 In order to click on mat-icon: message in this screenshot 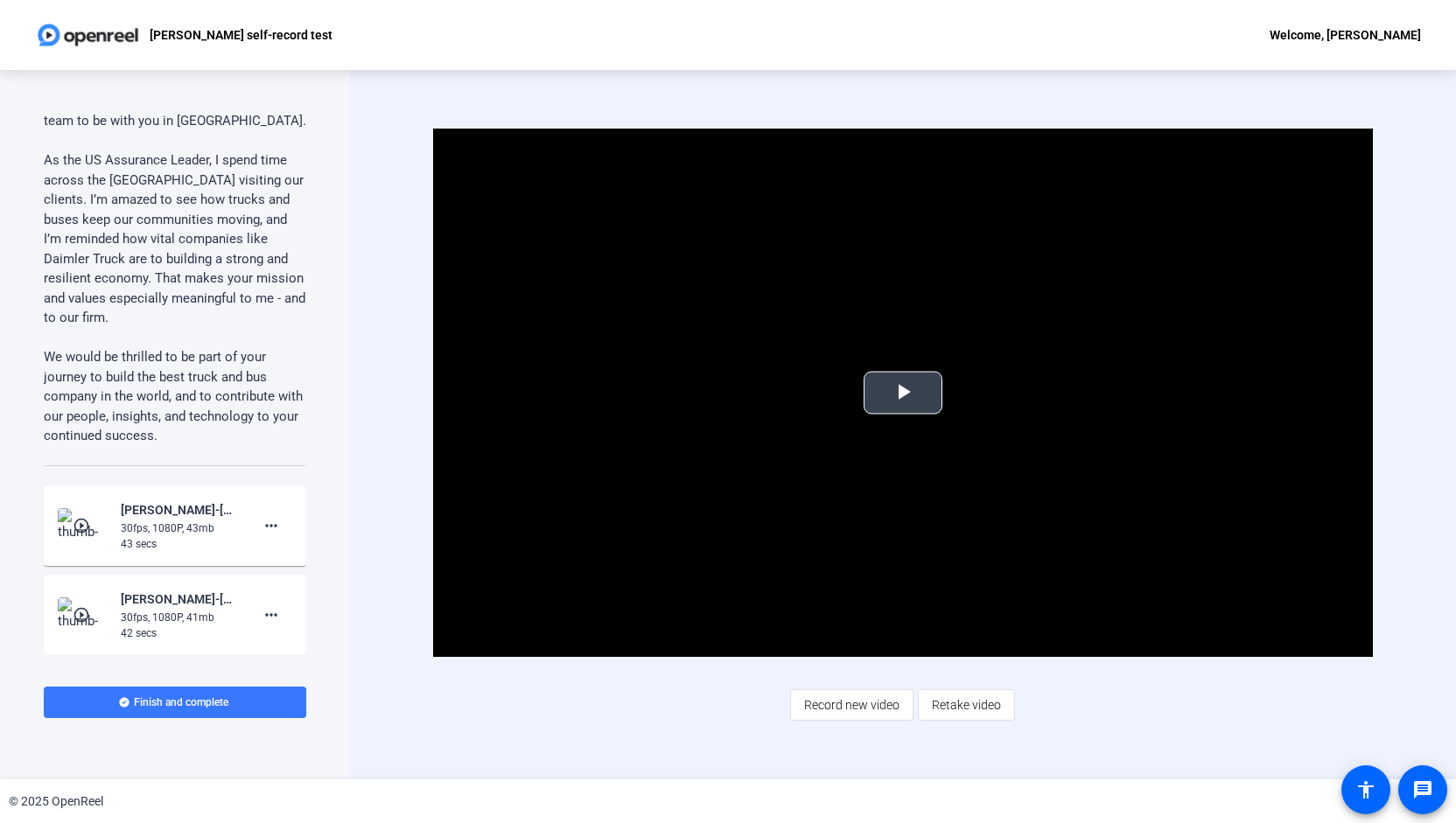, I will do `click(1423, 790)`.